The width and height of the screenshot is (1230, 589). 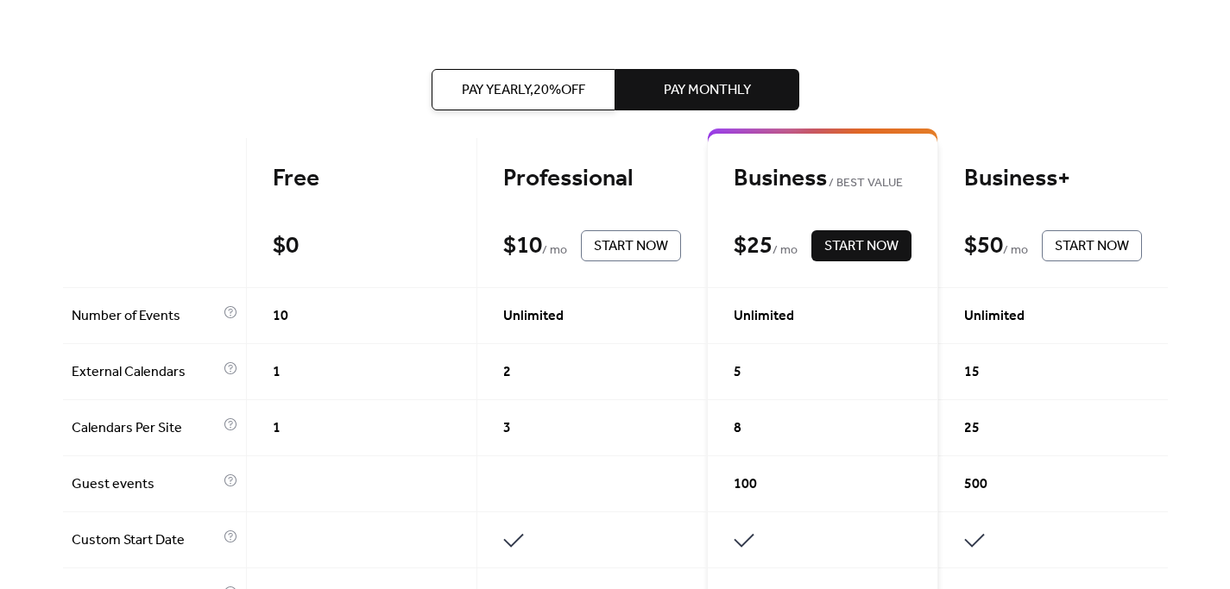 What do you see at coordinates (145, 373) in the screenshot?
I see `span: External Calendars` at bounding box center [145, 373].